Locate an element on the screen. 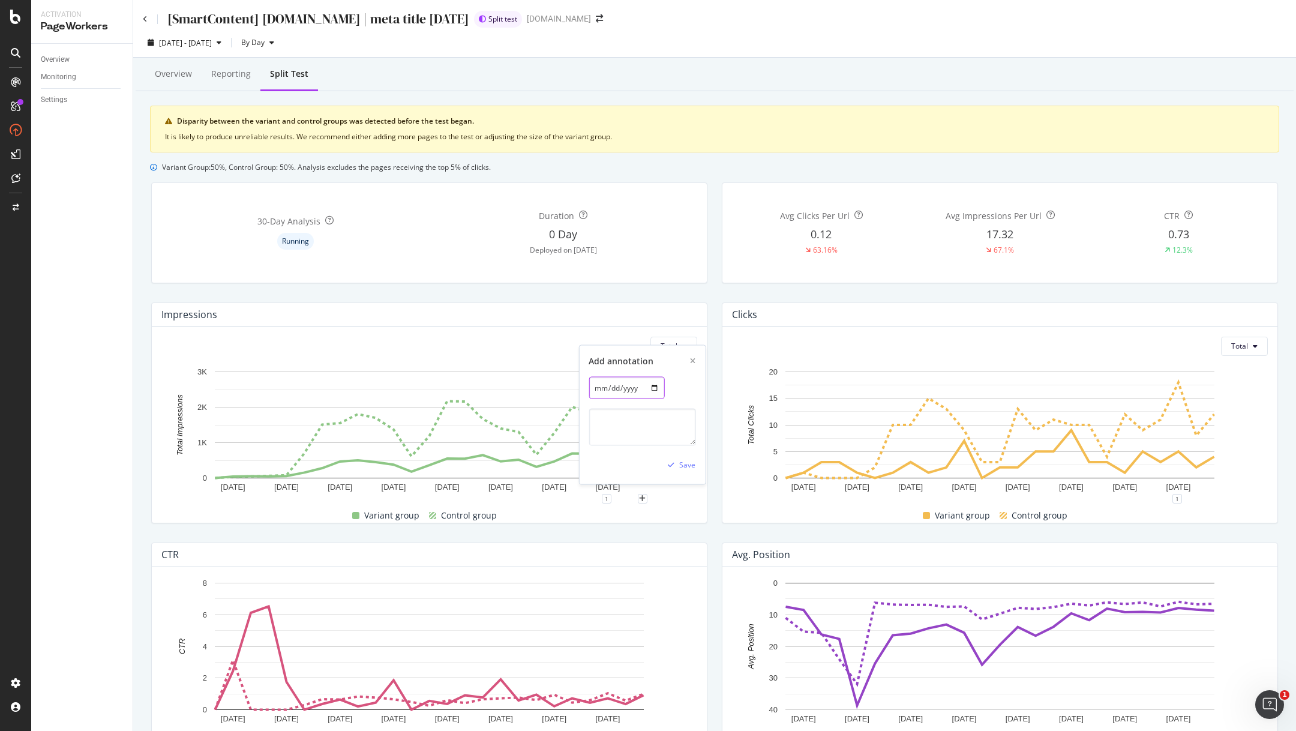 The image size is (1296, 731). text: 40 is located at coordinates (774, 709).